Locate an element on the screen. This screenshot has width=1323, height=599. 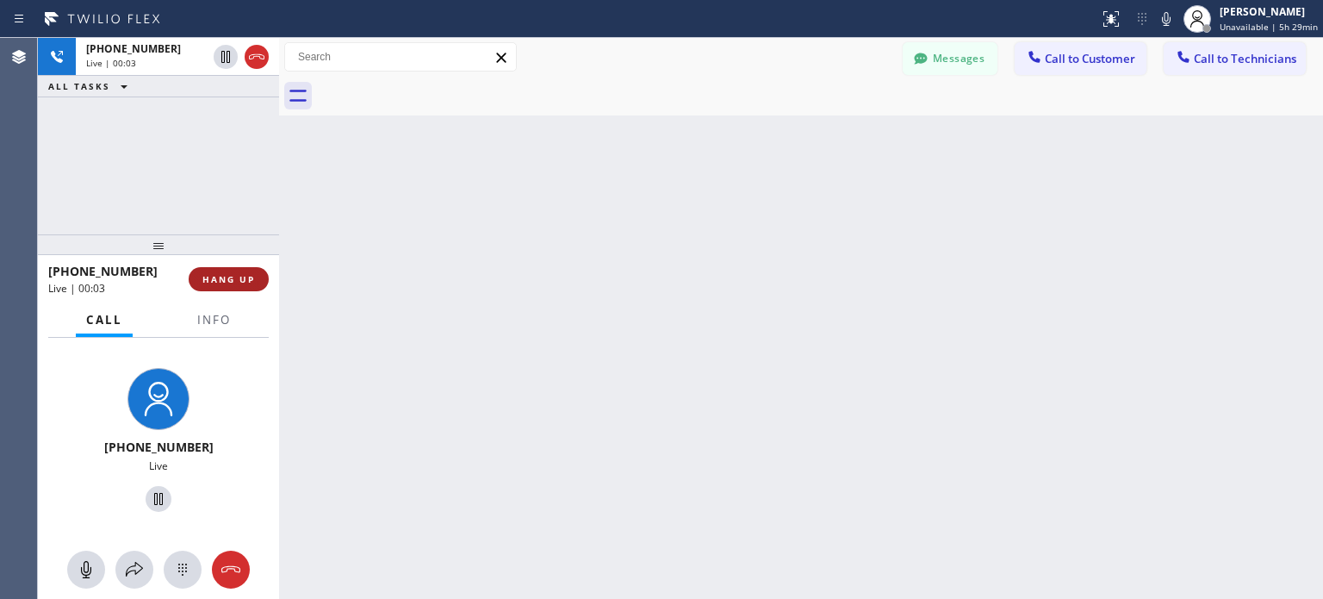
button: ALL TASKS is located at coordinates (91, 86).